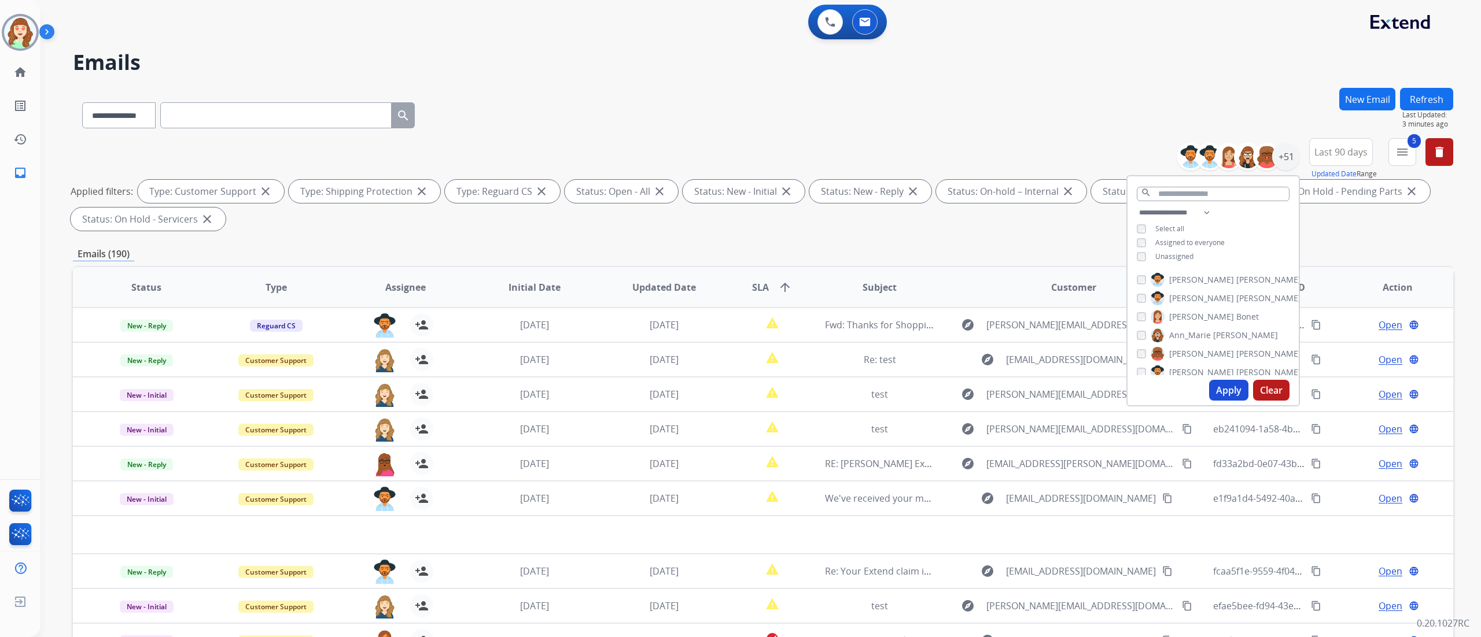 The image size is (1481, 637). Describe the element at coordinates (276, 287) in the screenshot. I see `span: Type` at that location.